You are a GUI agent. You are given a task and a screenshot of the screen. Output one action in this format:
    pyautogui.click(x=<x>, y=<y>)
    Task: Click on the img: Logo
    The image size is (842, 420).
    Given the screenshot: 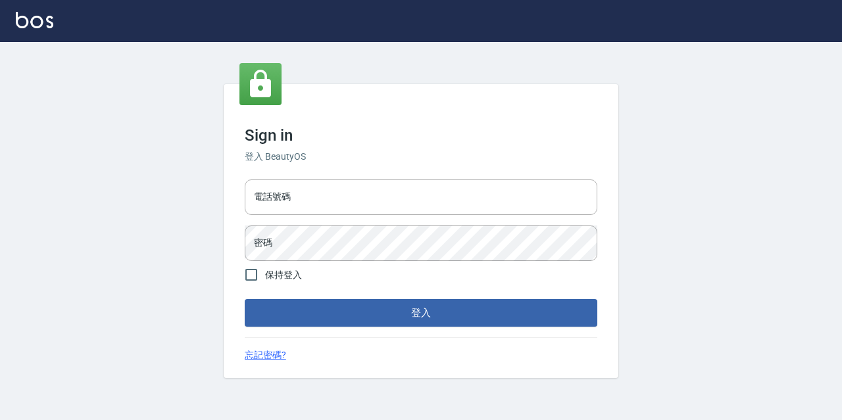 What is the action you would take?
    pyautogui.click(x=34, y=20)
    